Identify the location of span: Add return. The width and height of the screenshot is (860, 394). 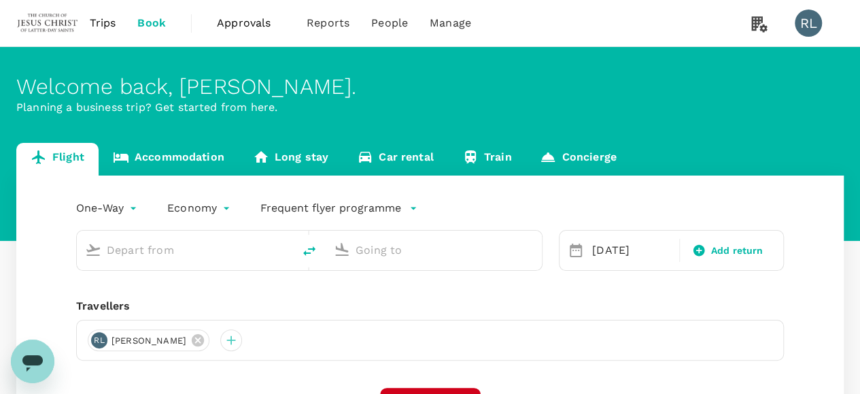
(737, 250).